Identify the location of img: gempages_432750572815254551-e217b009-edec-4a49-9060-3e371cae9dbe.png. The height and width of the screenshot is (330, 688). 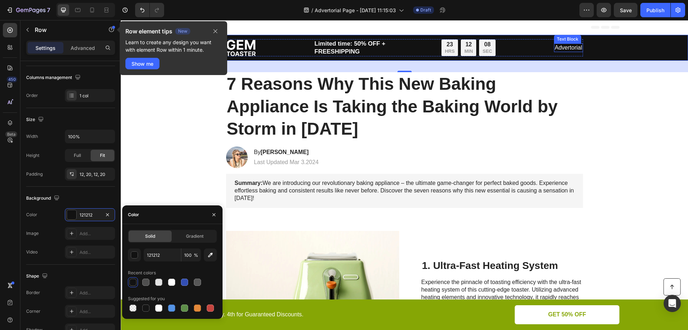
(120, 28).